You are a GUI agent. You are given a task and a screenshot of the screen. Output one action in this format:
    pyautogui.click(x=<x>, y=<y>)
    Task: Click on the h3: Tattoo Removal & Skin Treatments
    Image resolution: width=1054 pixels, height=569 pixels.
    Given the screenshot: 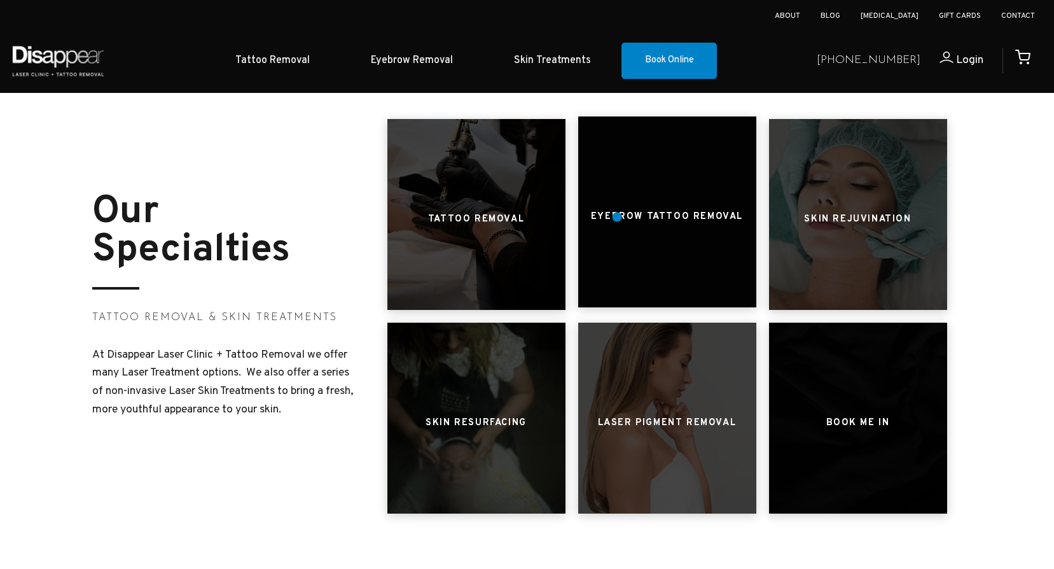 What is the action you would take?
    pyautogui.click(x=227, y=317)
    